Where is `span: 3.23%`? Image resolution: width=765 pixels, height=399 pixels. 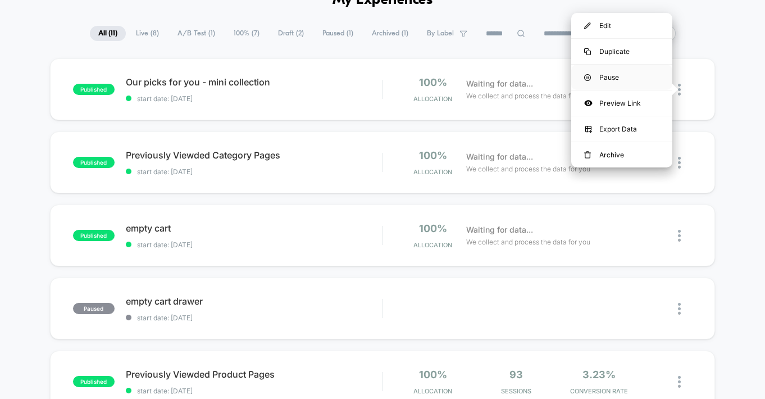 span: 3.23% is located at coordinates (598, 374).